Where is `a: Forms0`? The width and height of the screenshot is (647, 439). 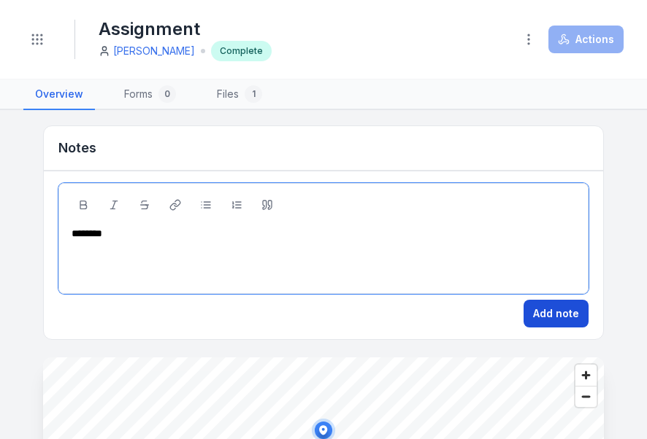 a: Forms0 is located at coordinates (150, 95).